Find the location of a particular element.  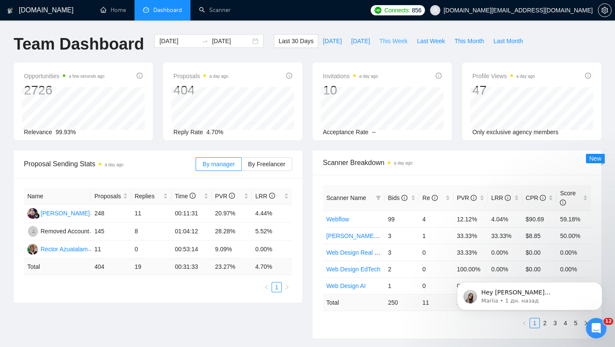

a: Web Design Real Estate is located at coordinates (359, 252).